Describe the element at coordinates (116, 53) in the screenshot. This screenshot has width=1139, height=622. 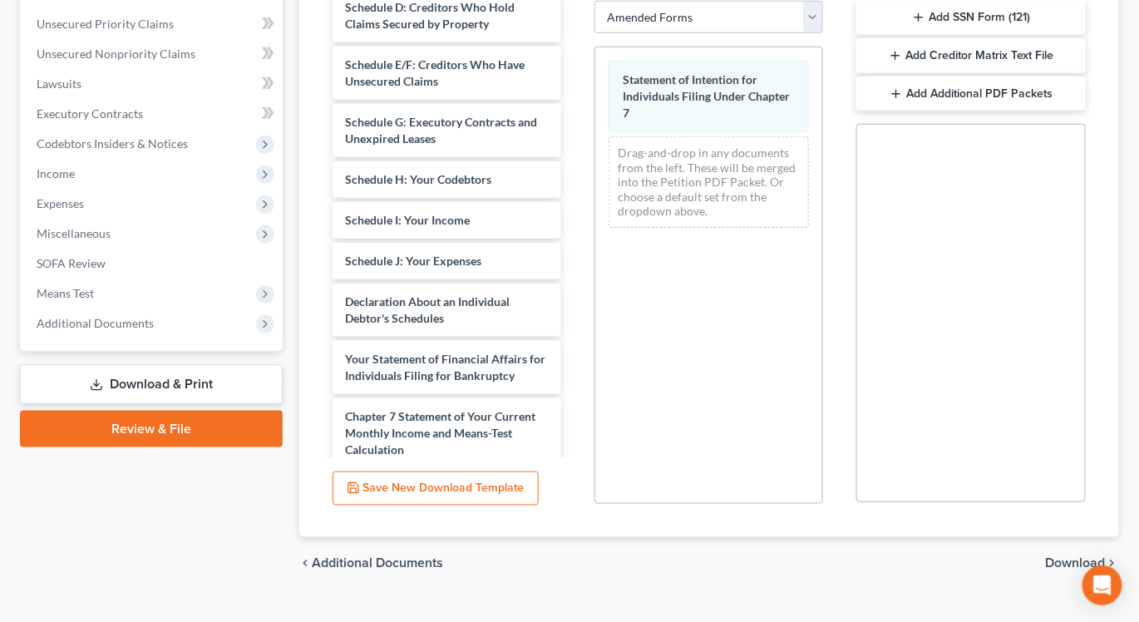
I see `span: Unsecured Nonpriority Claims` at that location.